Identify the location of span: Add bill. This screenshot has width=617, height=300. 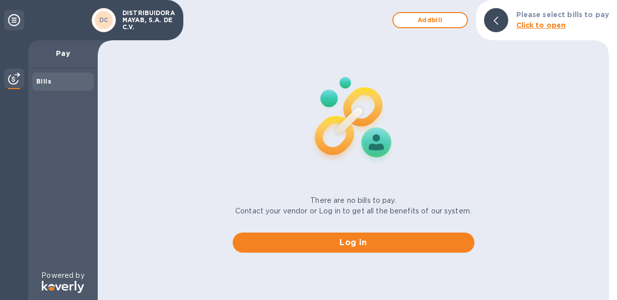
(430, 20).